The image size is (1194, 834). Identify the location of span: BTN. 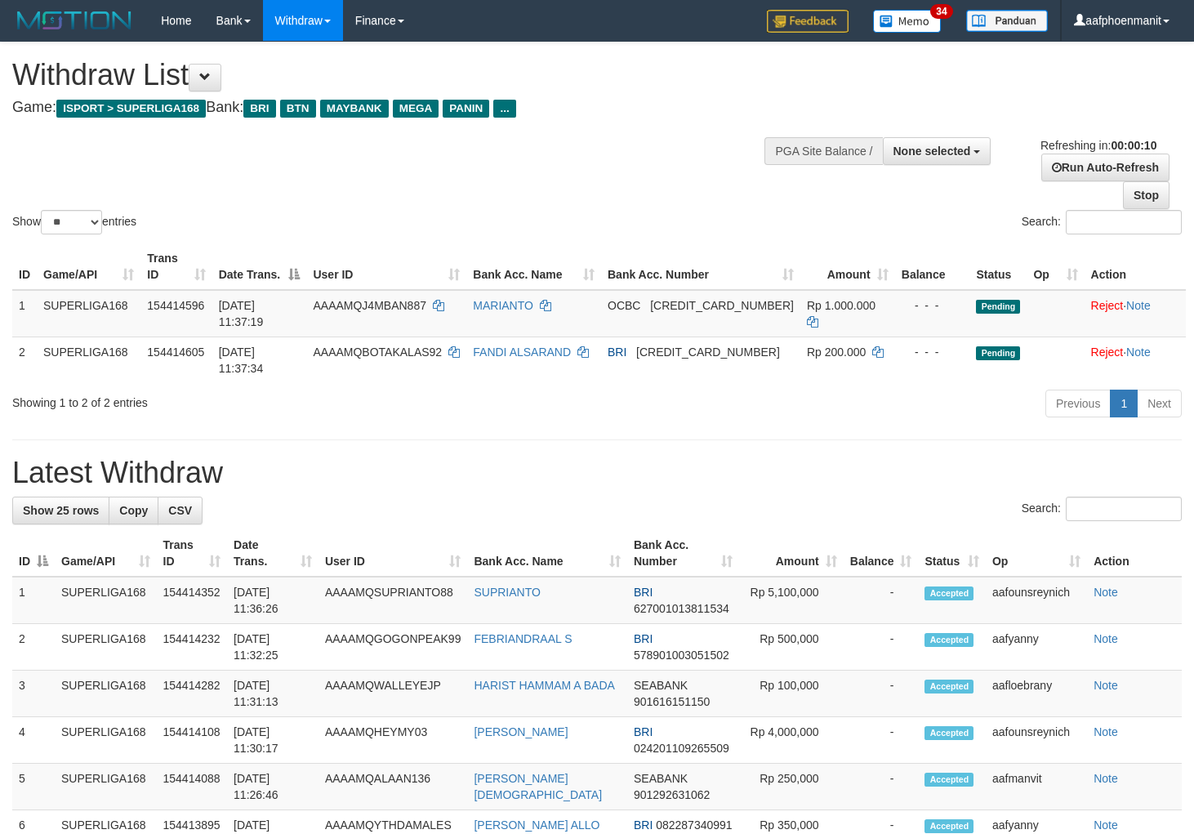
(298, 109).